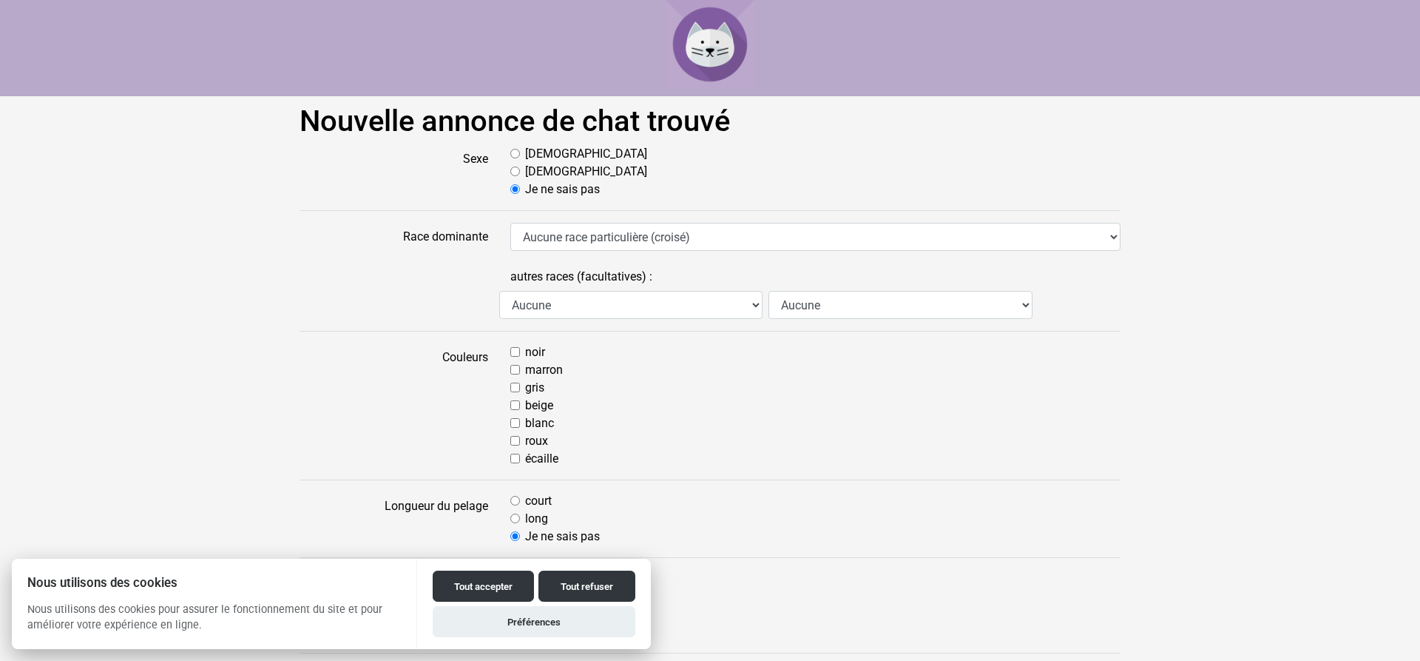 This screenshot has height=661, width=1420. What do you see at coordinates (539, 405) in the screenshot?
I see `label: beige` at bounding box center [539, 405].